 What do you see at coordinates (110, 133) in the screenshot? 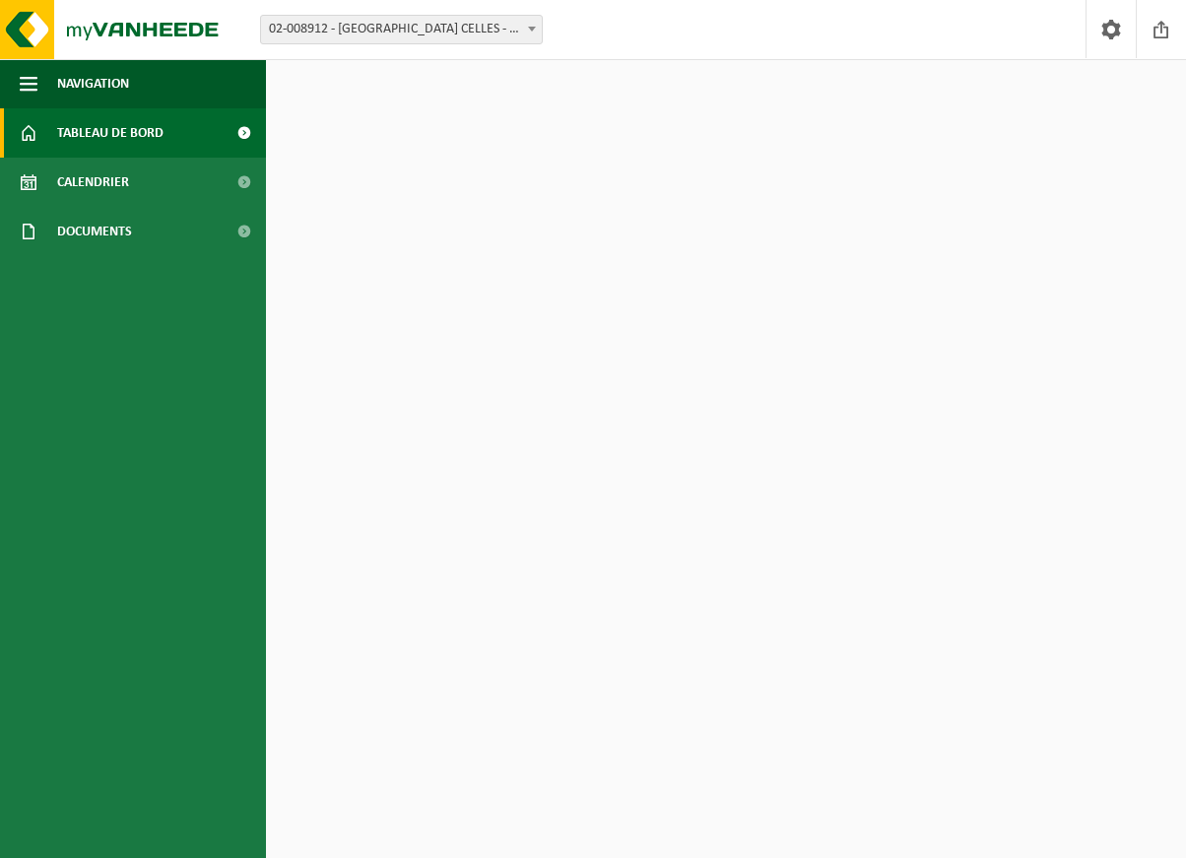
I see `span: Tableau de bord` at bounding box center [110, 133].